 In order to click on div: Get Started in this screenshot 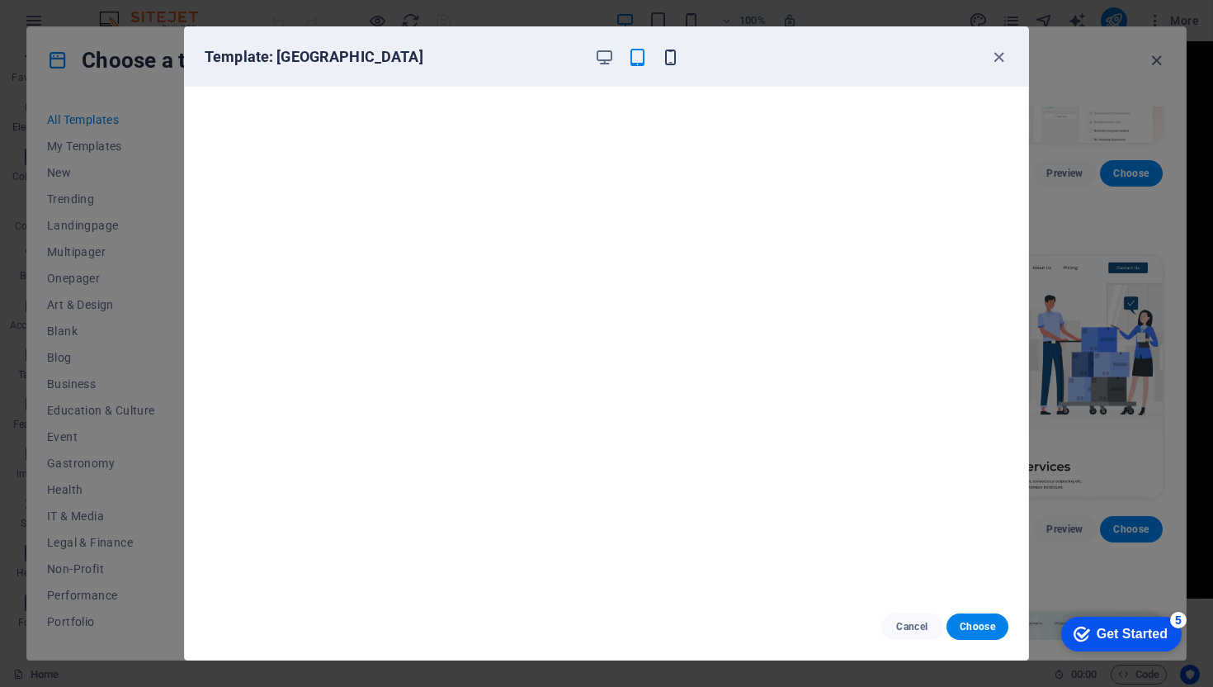, I will do `click(84, 26)`.